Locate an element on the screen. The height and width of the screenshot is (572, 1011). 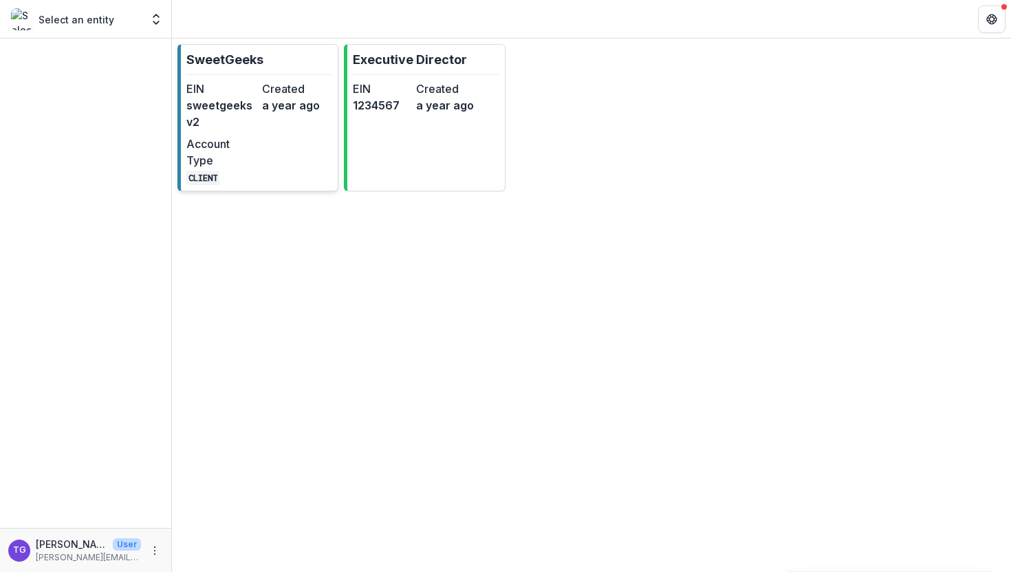
p: SweetGeeks is located at coordinates (225, 59).